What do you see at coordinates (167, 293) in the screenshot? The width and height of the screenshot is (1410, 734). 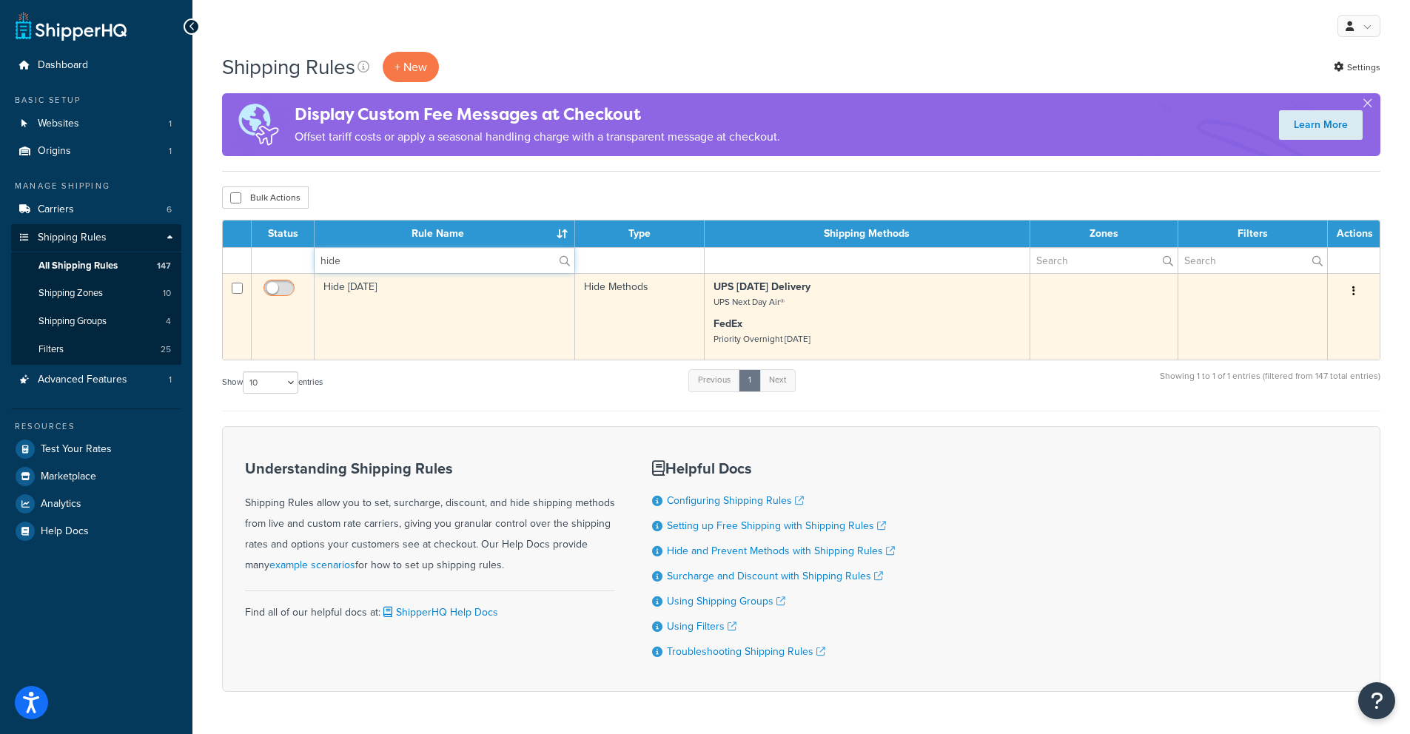 I see `span: 10` at bounding box center [167, 293].